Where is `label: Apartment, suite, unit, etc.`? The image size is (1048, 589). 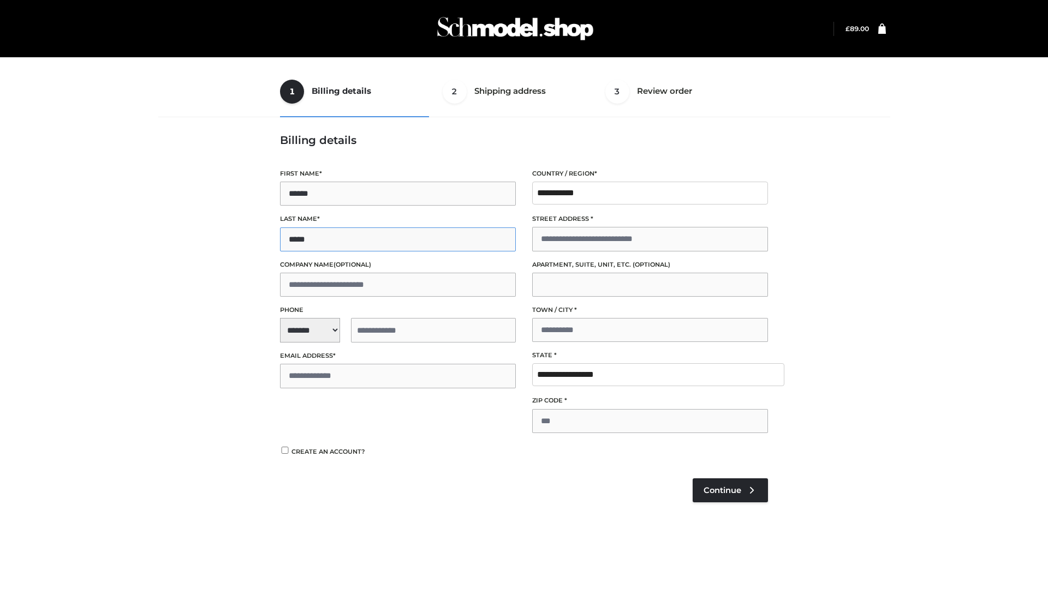
label: Apartment, suite, unit, etc. is located at coordinates (650, 265).